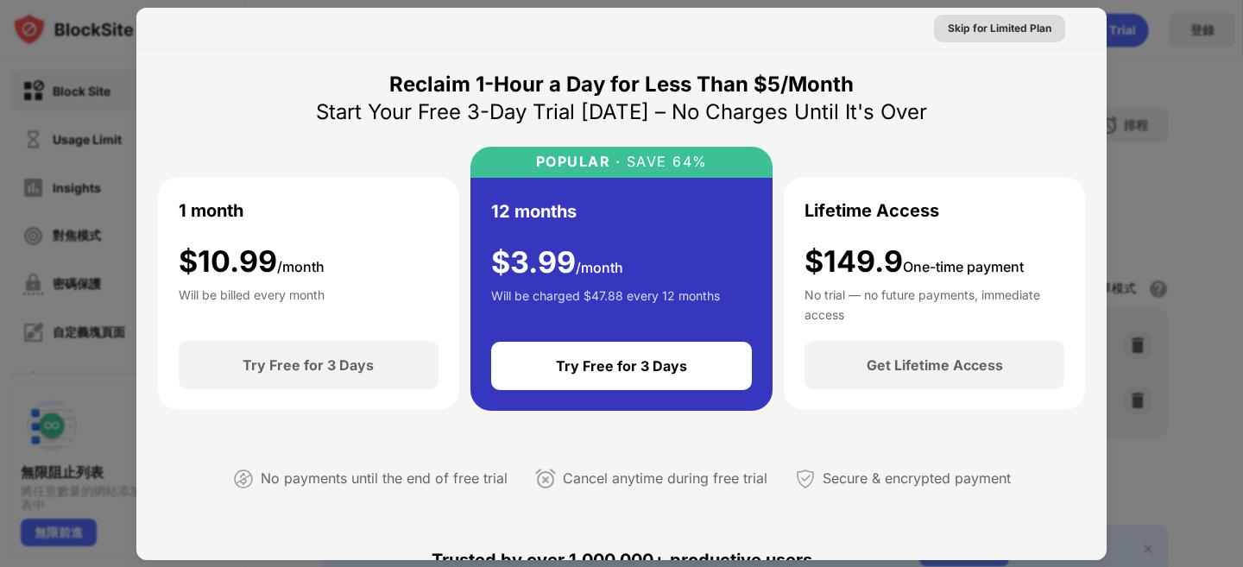 Image resolution: width=1243 pixels, height=567 pixels. What do you see at coordinates (622, 85) in the screenshot?
I see `div: Reclaim 1-Hour a Day for Less Than $5/Month` at bounding box center [622, 85].